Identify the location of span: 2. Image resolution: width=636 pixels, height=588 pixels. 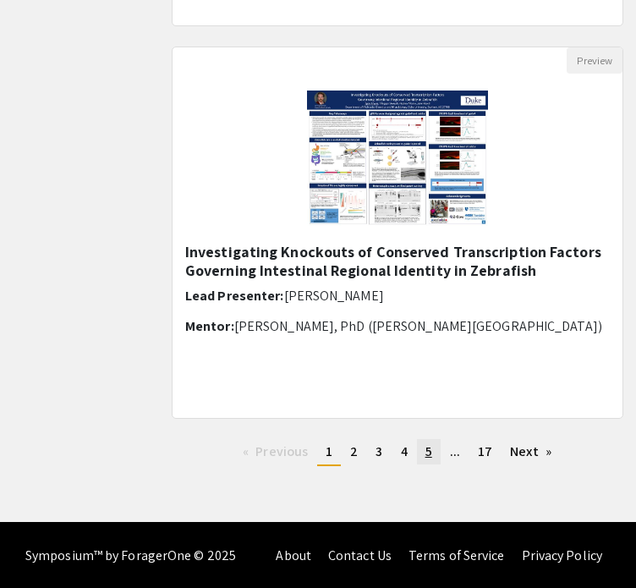
(354, 451).